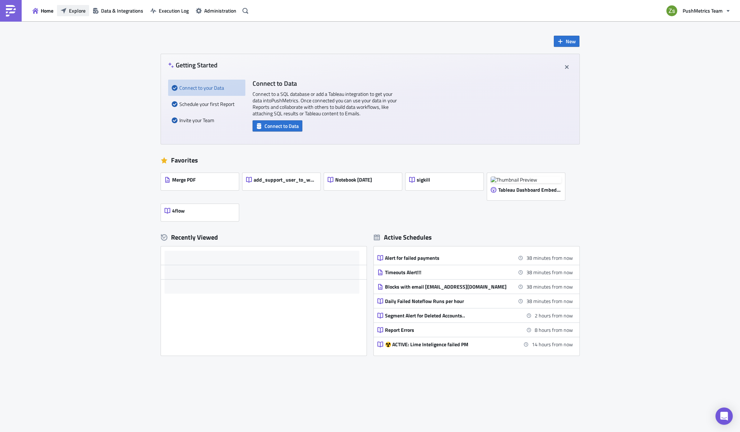 The height and width of the screenshot is (432, 740). What do you see at coordinates (448, 258) in the screenshot?
I see `div: Alert for failed payments` at bounding box center [448, 258].